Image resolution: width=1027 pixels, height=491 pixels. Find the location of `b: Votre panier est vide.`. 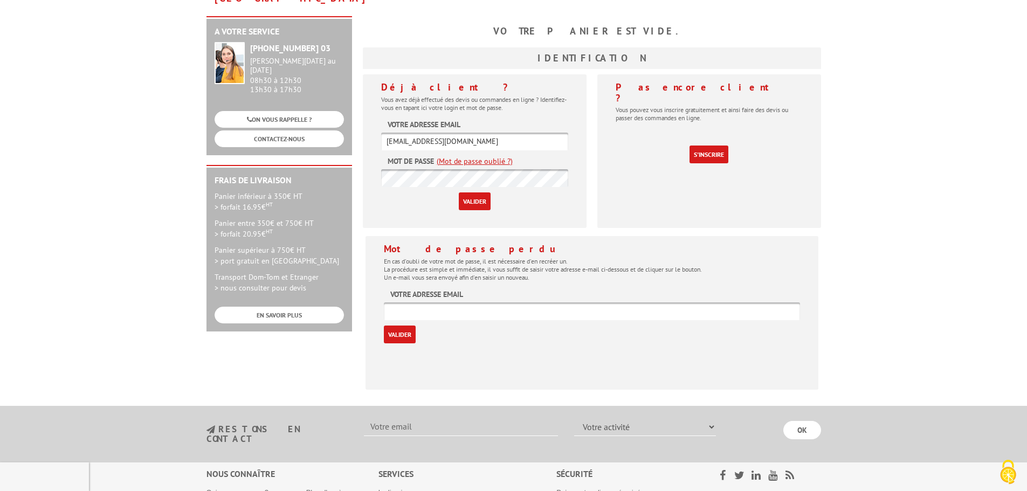

b: Votre panier est vide. is located at coordinates (592, 31).